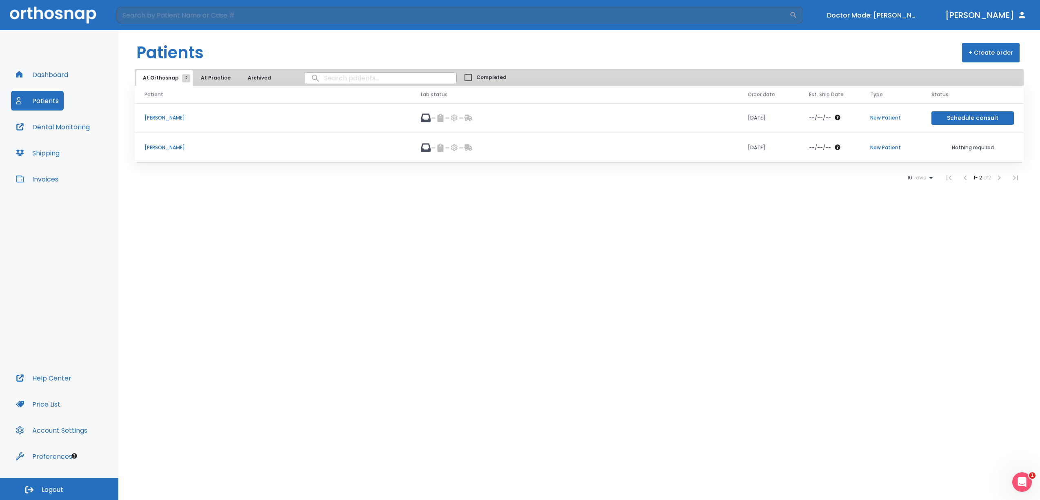 The width and height of the screenshot is (1040, 500). I want to click on button: Shipping, so click(38, 153).